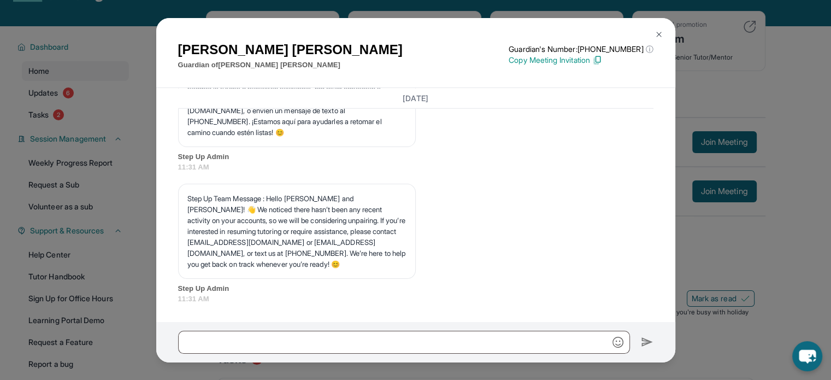  What do you see at coordinates (649, 49) in the screenshot?
I see `span: ⓘ` at bounding box center [649, 49].